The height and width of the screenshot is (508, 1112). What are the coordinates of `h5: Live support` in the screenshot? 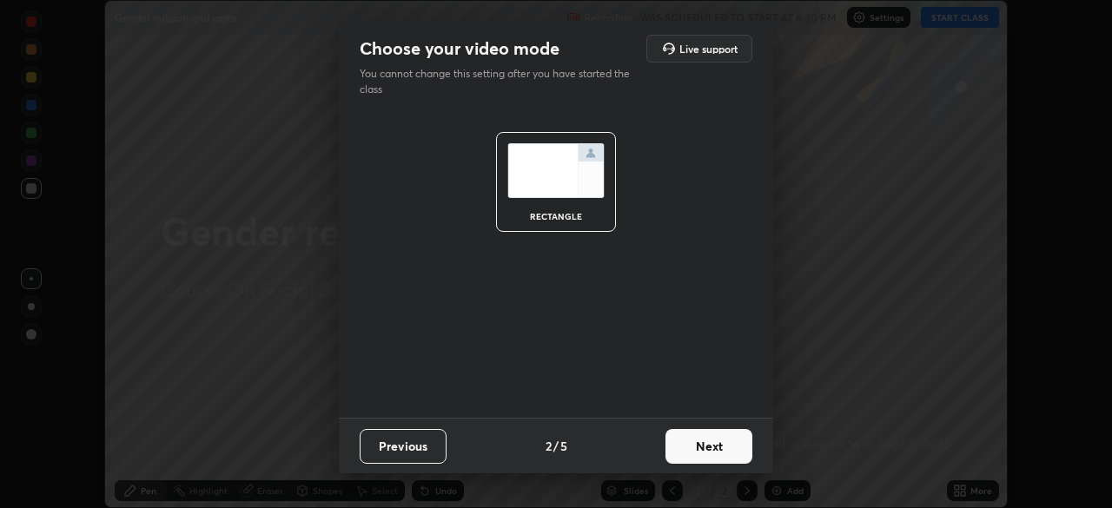 It's located at (708, 49).